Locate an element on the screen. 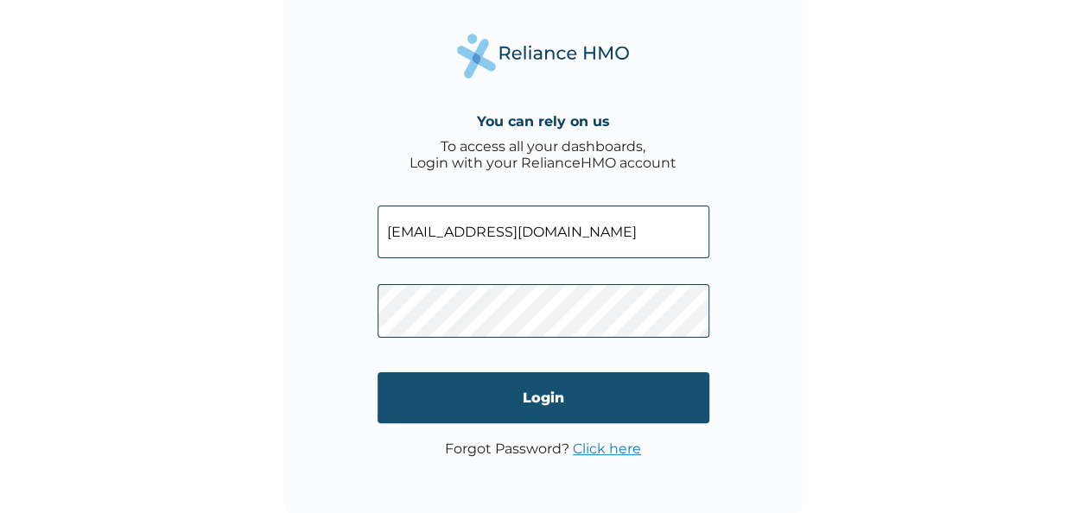 The image size is (1086, 513). input: Login is located at coordinates (543, 397).